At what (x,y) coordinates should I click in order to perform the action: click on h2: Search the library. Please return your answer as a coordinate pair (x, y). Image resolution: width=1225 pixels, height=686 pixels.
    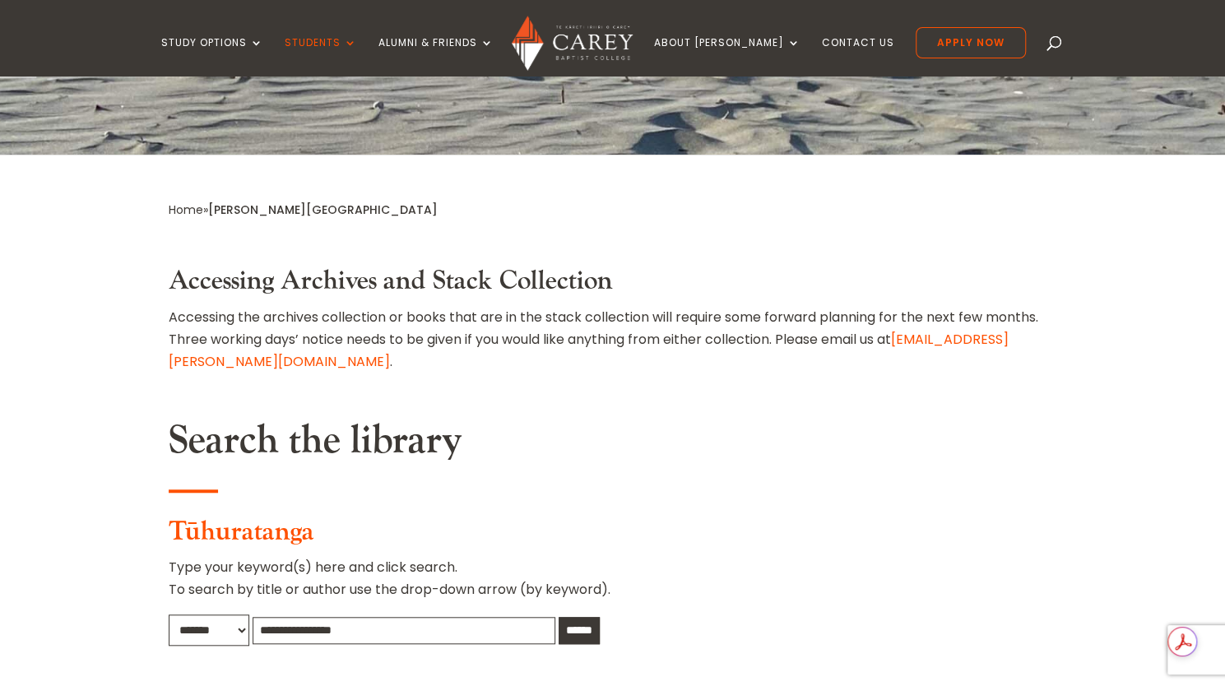
    Looking at the image, I should click on (613, 445).